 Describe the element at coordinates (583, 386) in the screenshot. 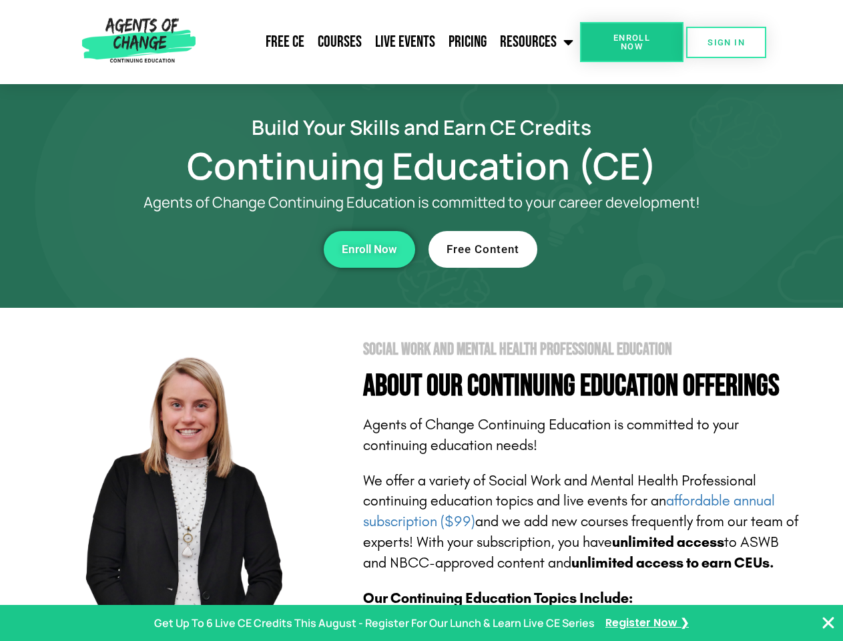

I see `h4: About Our Continuing Education Offerings` at that location.